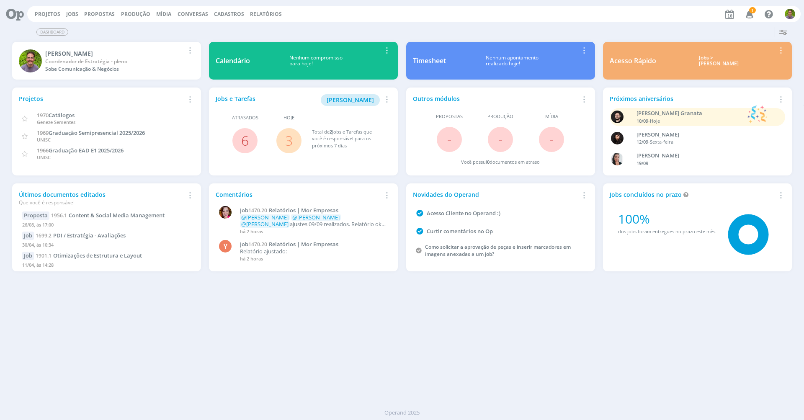  What do you see at coordinates (44, 235) in the screenshot?
I see `span: 1699.2` at bounding box center [44, 235].